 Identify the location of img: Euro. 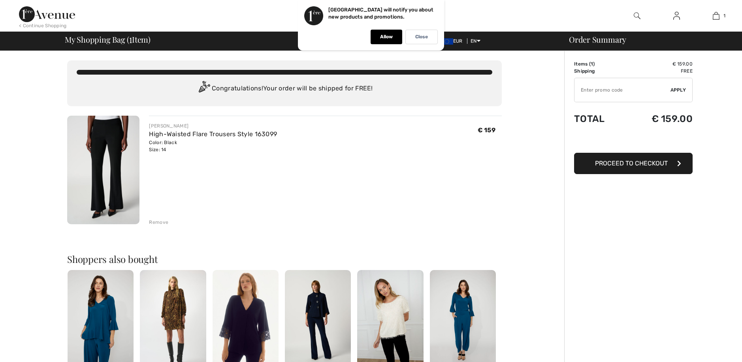
(447, 41).